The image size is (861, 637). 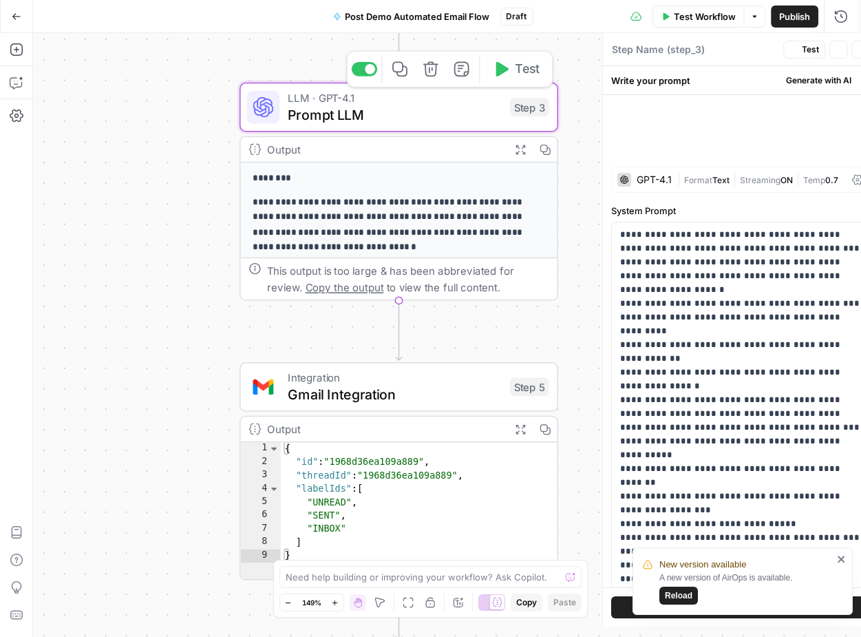 What do you see at coordinates (261, 462) in the screenshot?
I see `div: 2` at bounding box center [261, 462].